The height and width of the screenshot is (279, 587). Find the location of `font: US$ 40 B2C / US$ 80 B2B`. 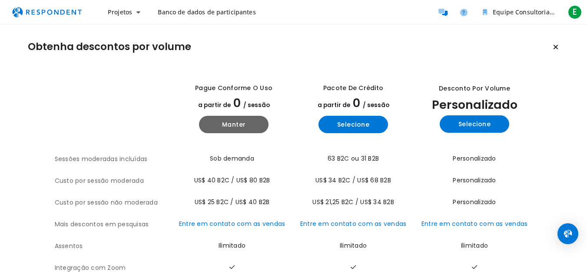

font: US$ 40 B2C / US$ 80 B2B is located at coordinates (232, 180).